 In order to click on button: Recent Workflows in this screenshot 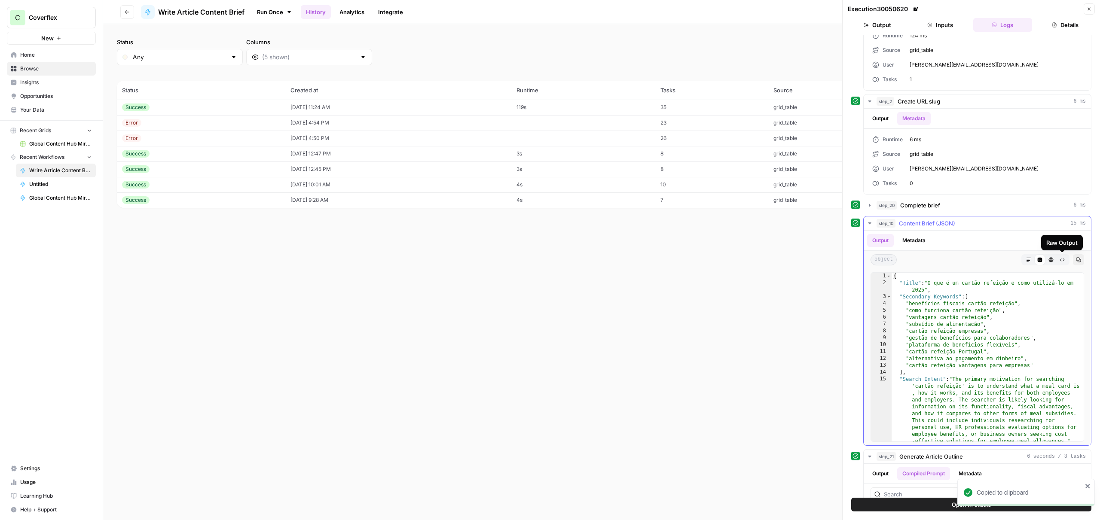, I will do `click(51, 157)`.